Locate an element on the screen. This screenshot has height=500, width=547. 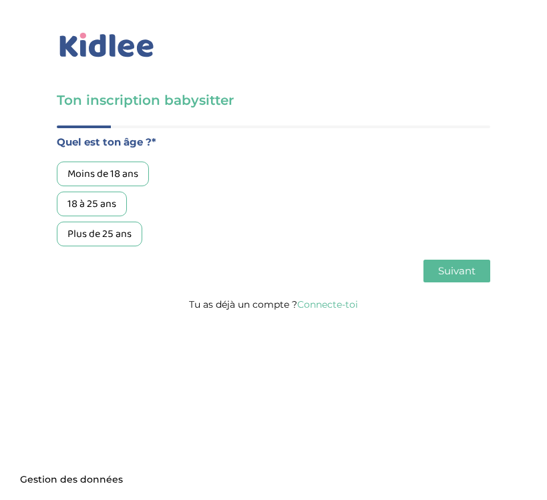
div: Moins de 18 ans is located at coordinates (103, 174).